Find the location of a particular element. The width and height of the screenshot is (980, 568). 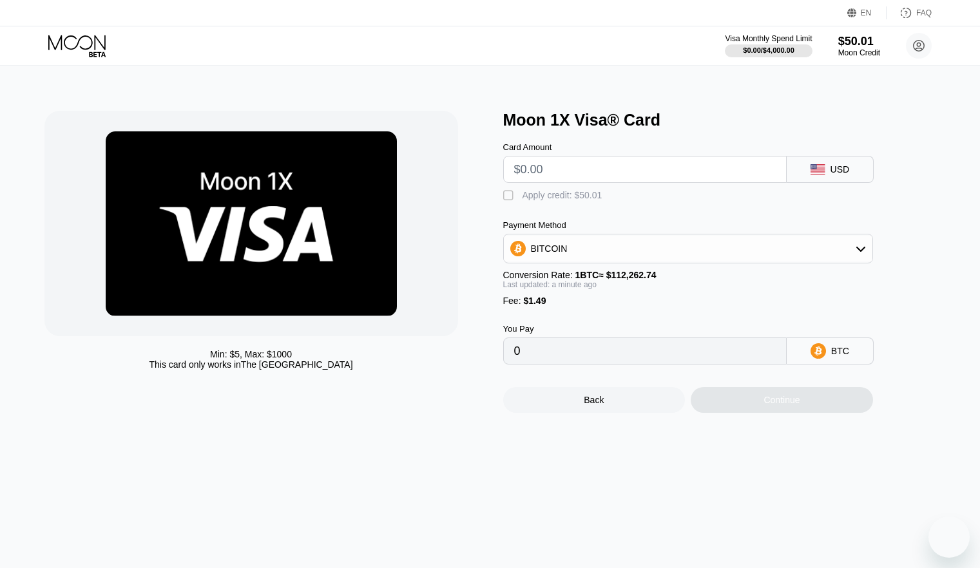

div: $50.01 is located at coordinates (858, 41).